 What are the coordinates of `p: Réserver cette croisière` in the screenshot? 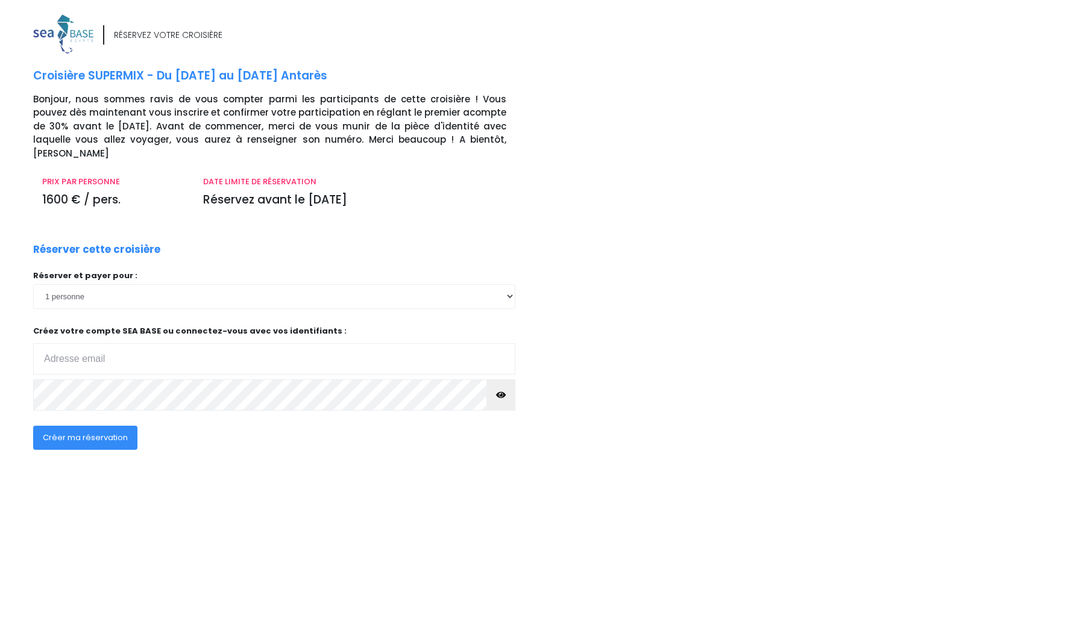 It's located at (96, 250).